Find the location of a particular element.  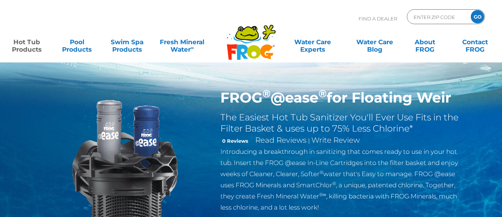

a: Read Reviews is located at coordinates (281, 140).